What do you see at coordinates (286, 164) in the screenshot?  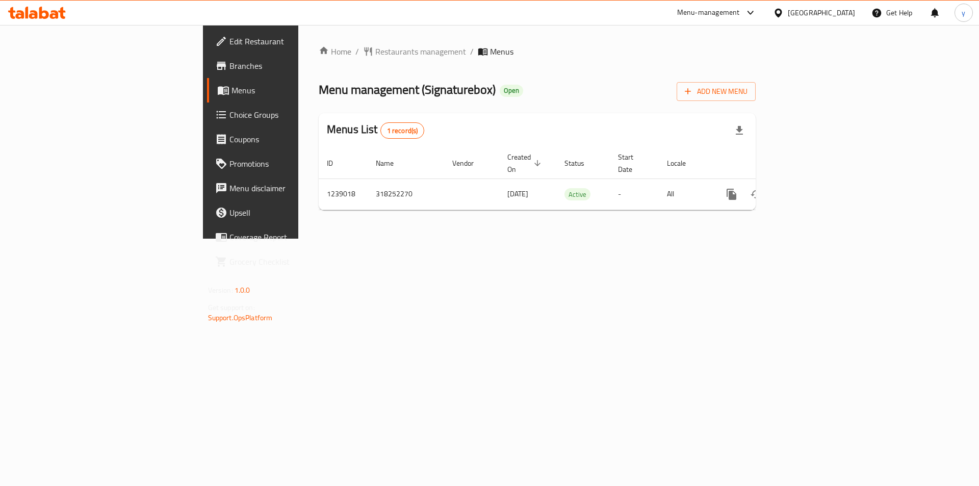 I see `a: Promotions` at bounding box center [286, 164].